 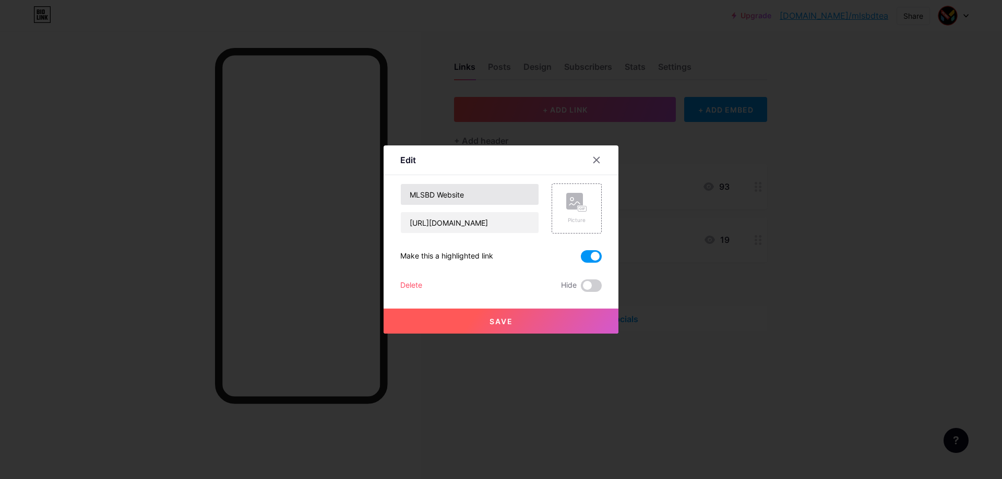 I want to click on button: Save, so click(x=501, y=321).